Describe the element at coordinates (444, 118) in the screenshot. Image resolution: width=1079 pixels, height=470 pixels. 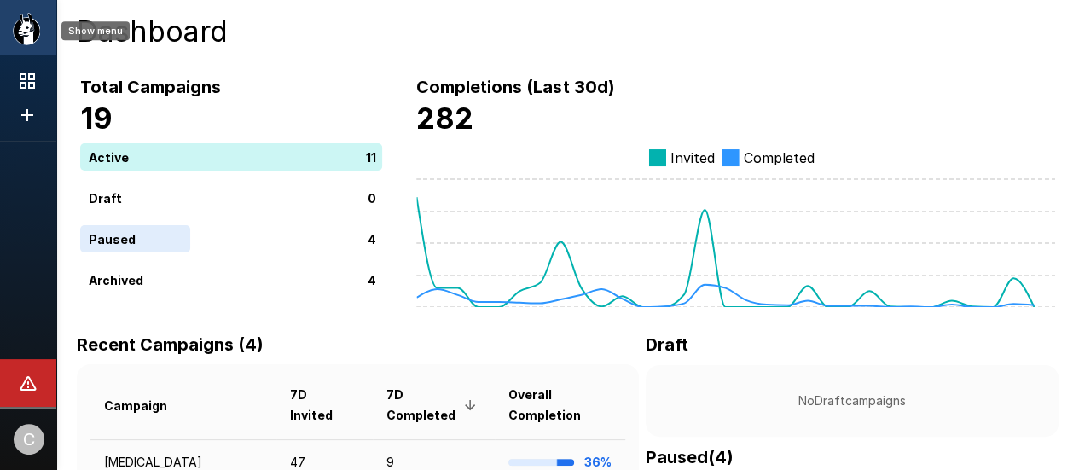
I see `b: 282` at that location.